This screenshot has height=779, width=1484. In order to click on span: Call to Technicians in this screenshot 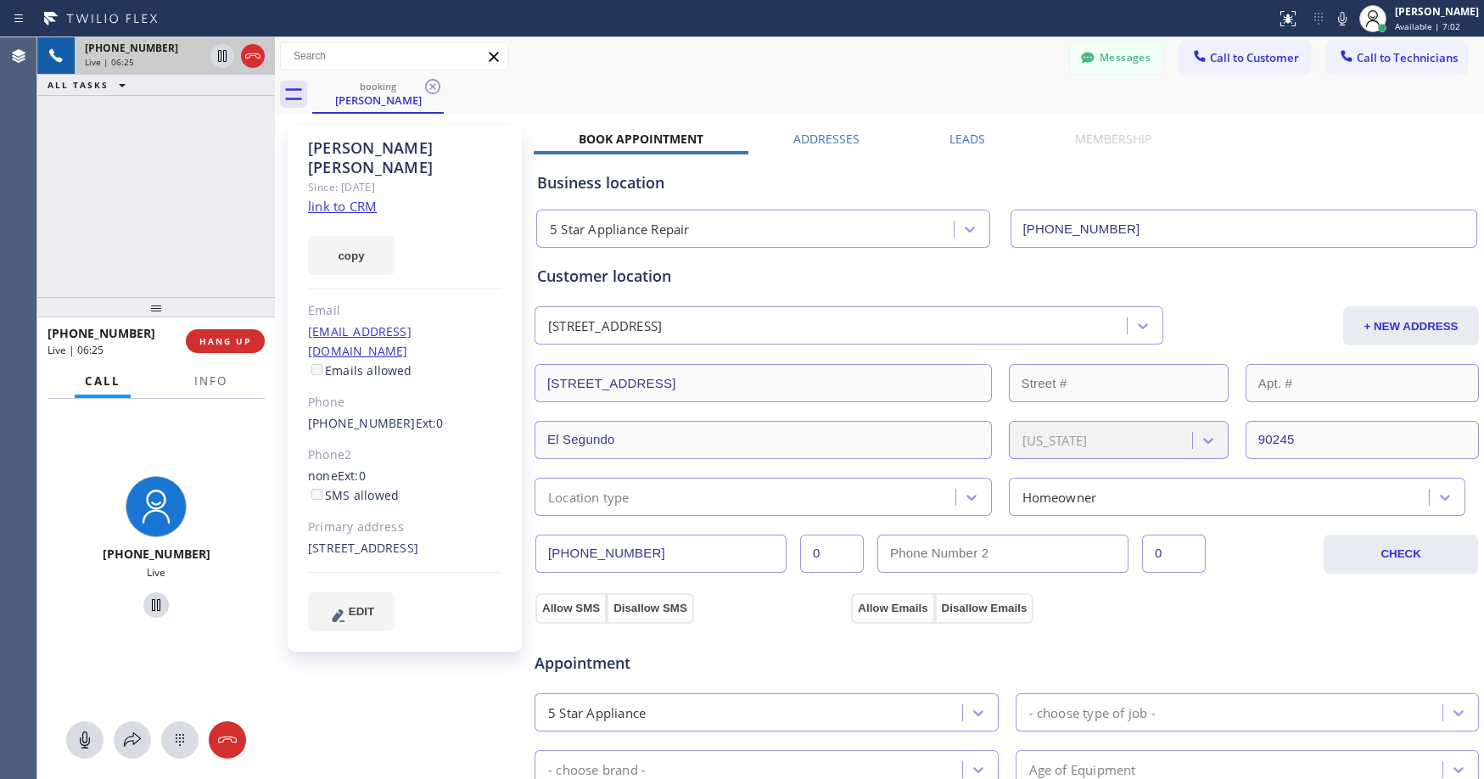, I will do `click(1407, 58)`.